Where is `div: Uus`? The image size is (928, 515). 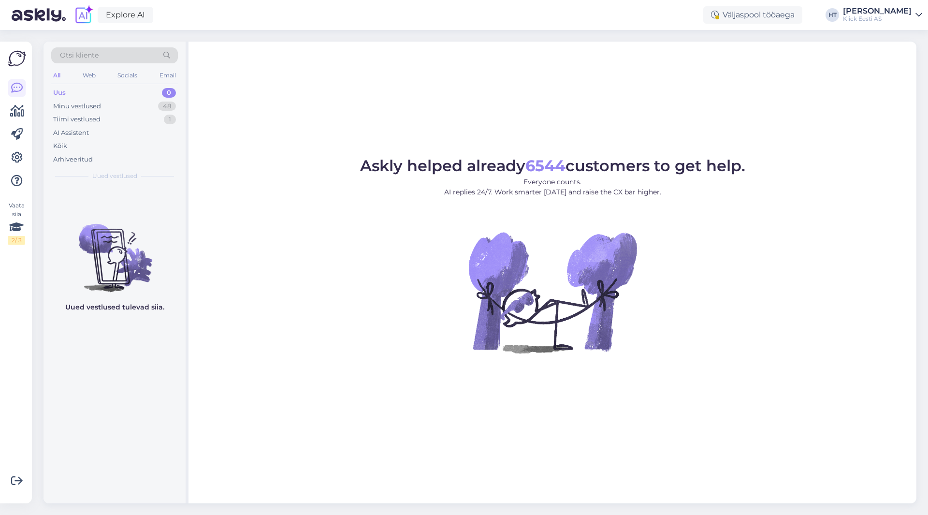 div: Uus is located at coordinates (59, 93).